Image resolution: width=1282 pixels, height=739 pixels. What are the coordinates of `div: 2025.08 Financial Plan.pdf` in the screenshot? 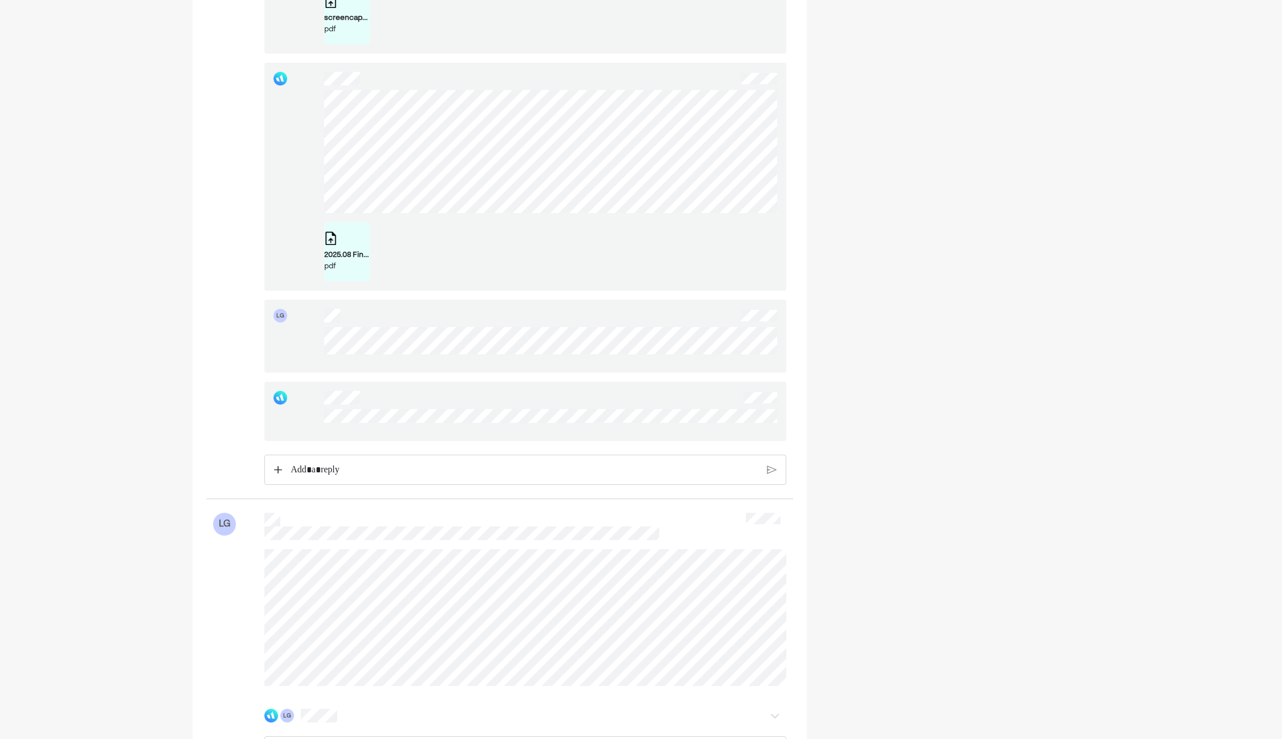 It's located at (347, 255).